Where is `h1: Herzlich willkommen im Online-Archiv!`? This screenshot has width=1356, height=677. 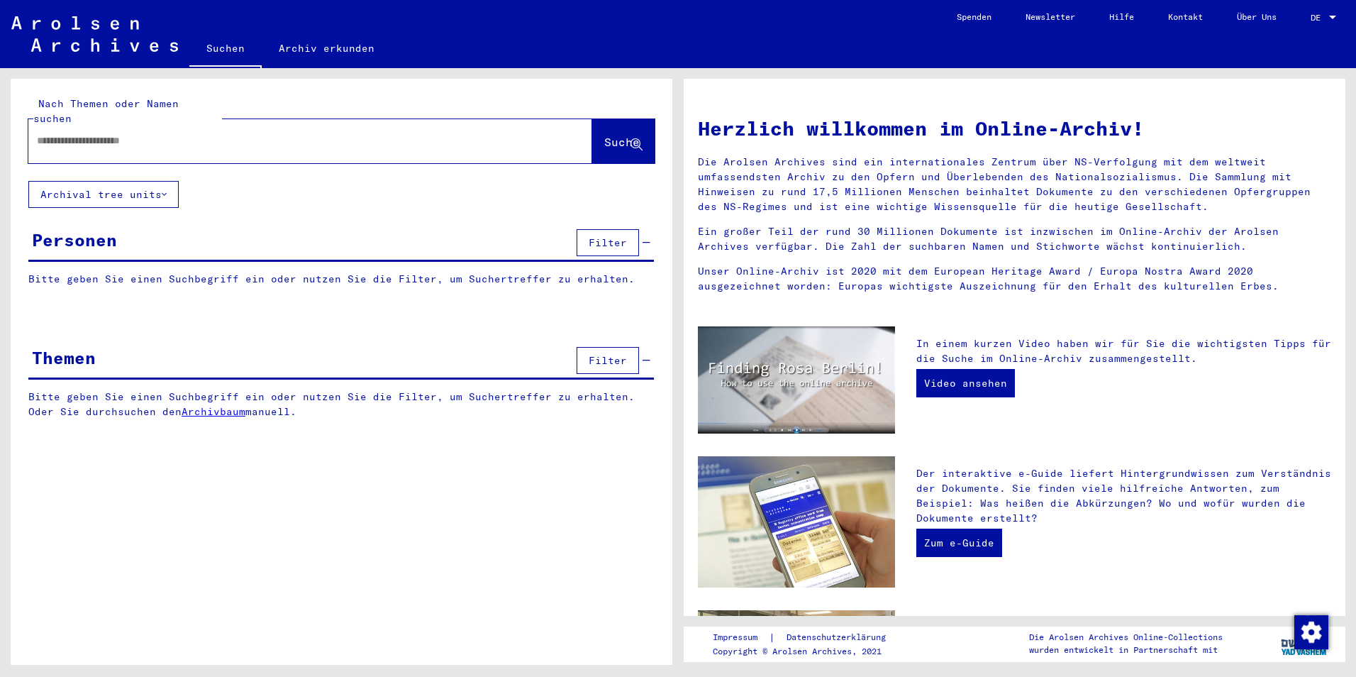
h1: Herzlich willkommen im Online-Archiv! is located at coordinates (1014, 128).